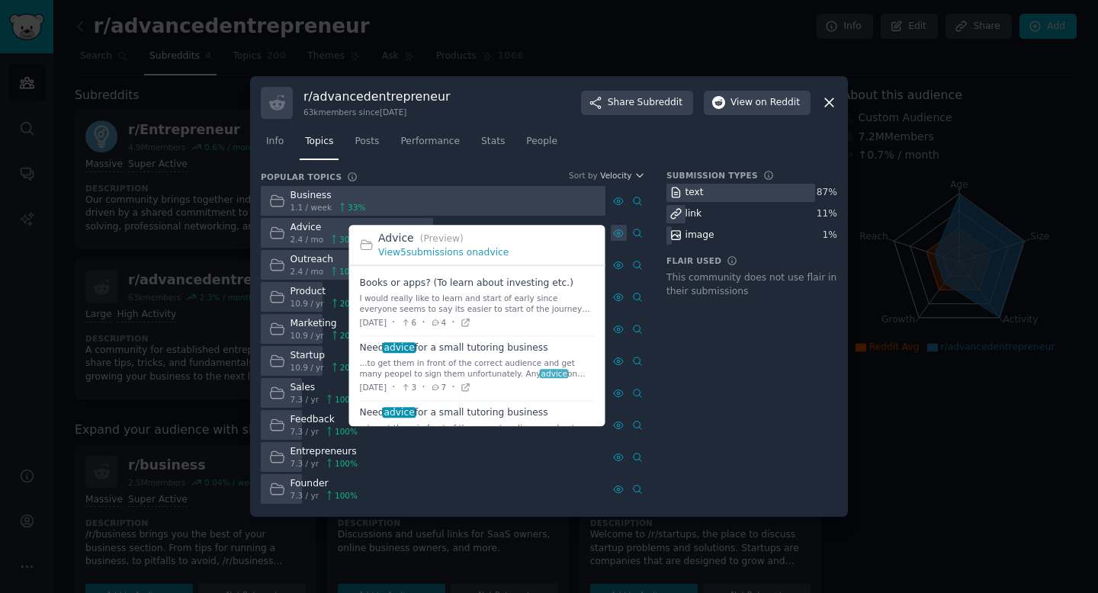 This screenshot has height=593, width=1098. Describe the element at coordinates (328, 196) in the screenshot. I see `div: Business` at that location.